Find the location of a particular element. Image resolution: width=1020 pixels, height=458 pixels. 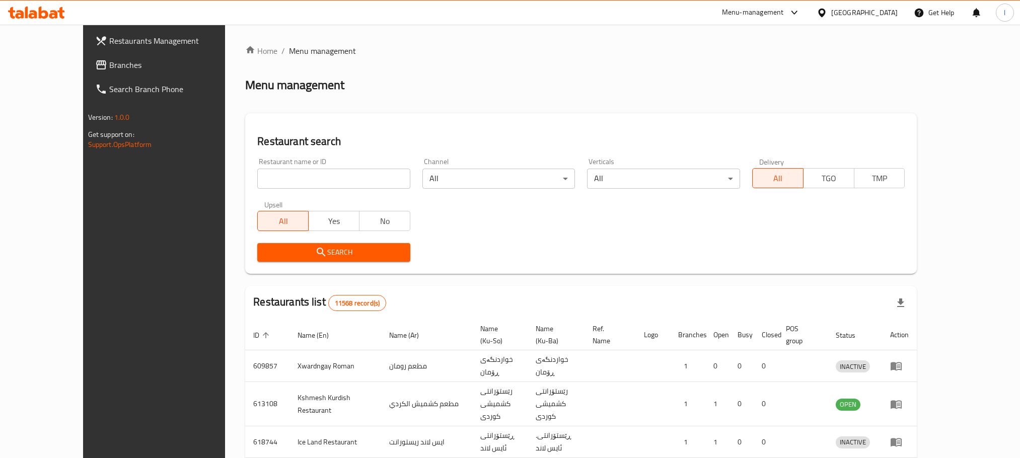

label: Upsell is located at coordinates (273, 204).